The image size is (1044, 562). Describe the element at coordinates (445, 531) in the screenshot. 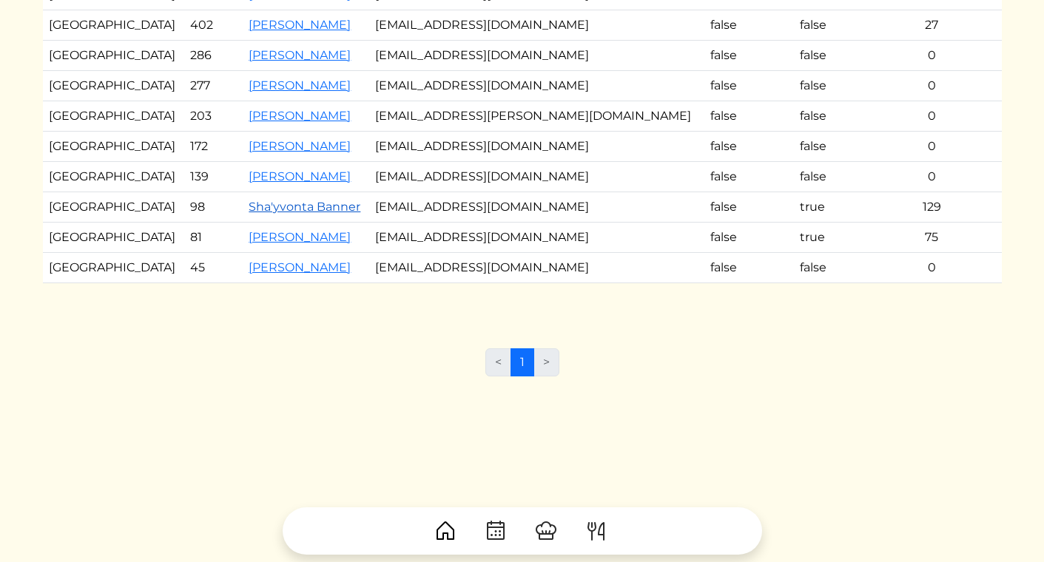

I see `img: House-9bf13187bcbb5817f509fe5e7408150f90897510c4275e13d0d5fca38e0b5951.svg` at that location.